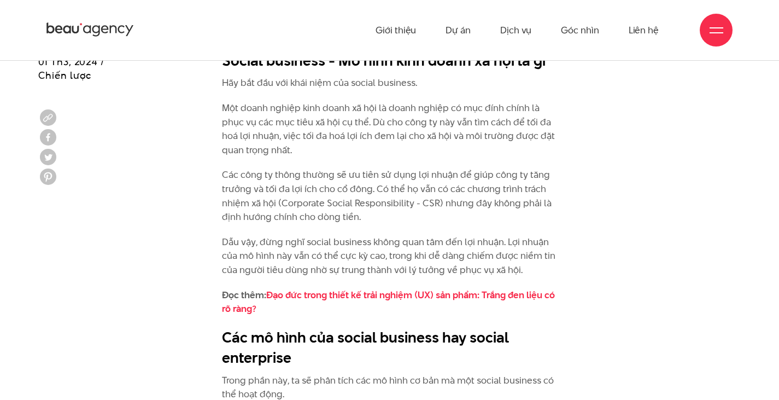 Image resolution: width=779 pixels, height=400 pixels. What do you see at coordinates (389, 129) in the screenshot?
I see `p: Một doanh nghiệp kinh doanh xã hội là doanh nghiệp có mục đính chính là phục vụ các mục tiêu xã h...` at bounding box center [389, 129].